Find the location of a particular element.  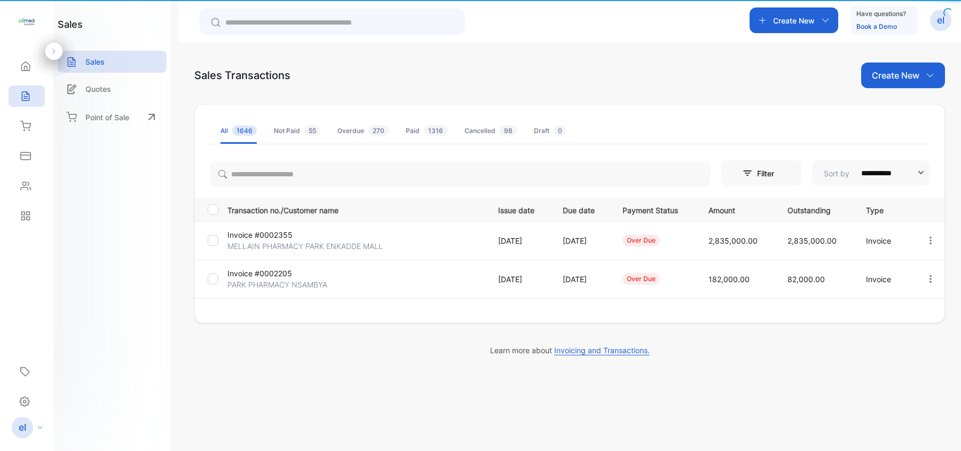

span: 270 is located at coordinates (379, 130).